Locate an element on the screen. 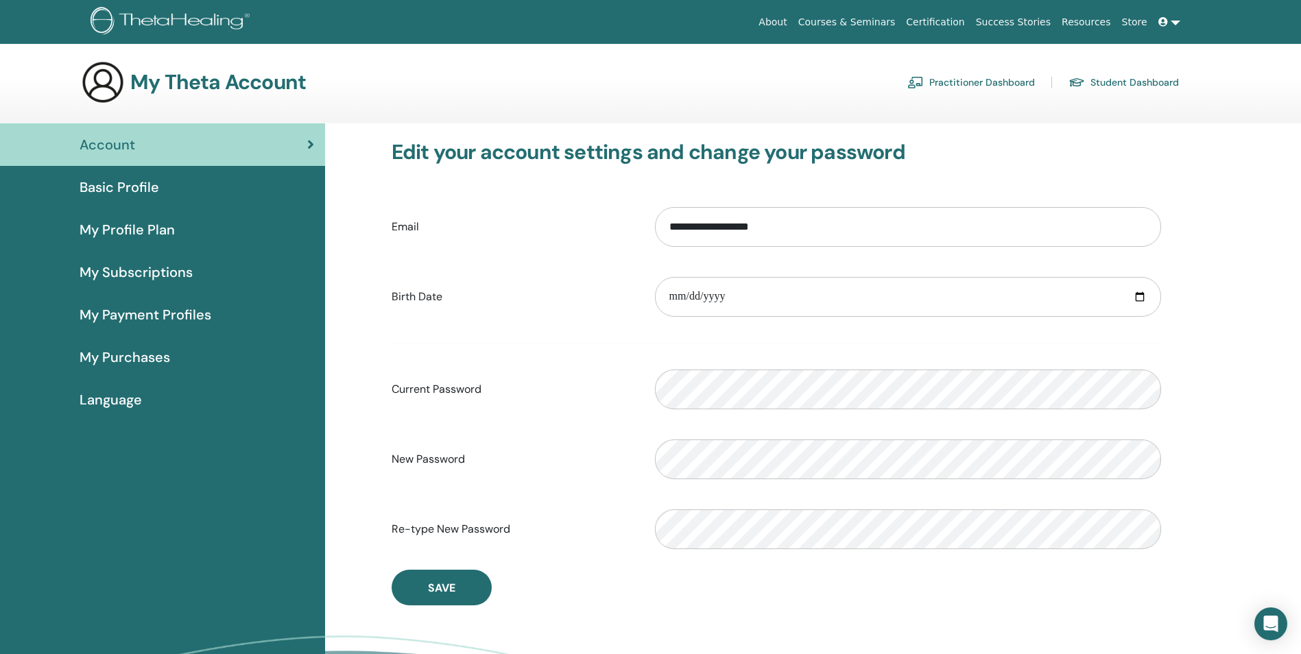 This screenshot has height=654, width=1301. a: Practitioner Dashboard is located at coordinates (971, 82).